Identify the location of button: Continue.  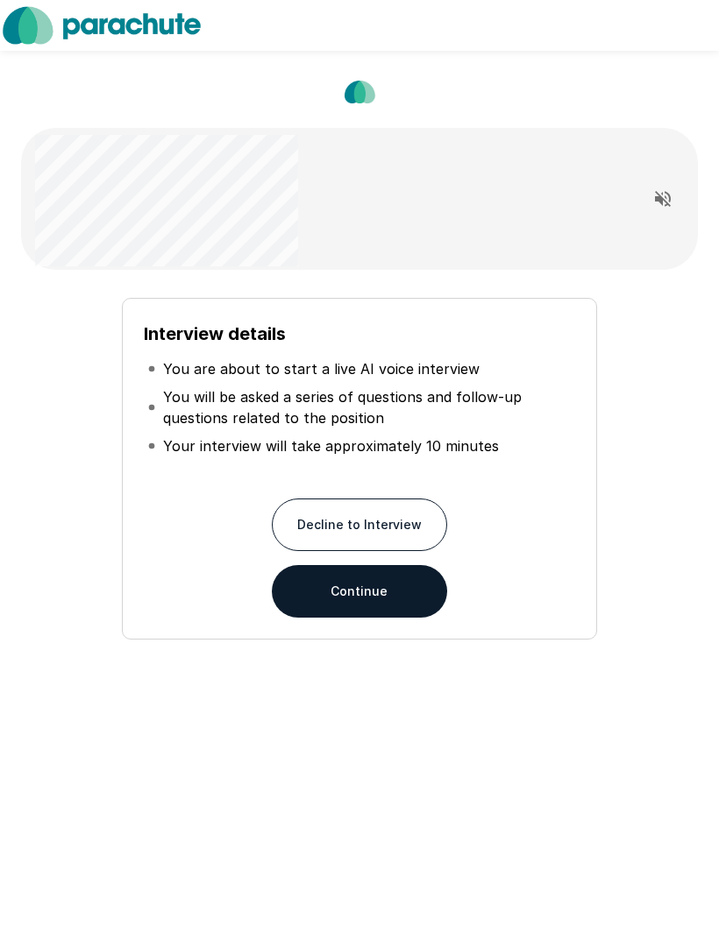
(359, 591).